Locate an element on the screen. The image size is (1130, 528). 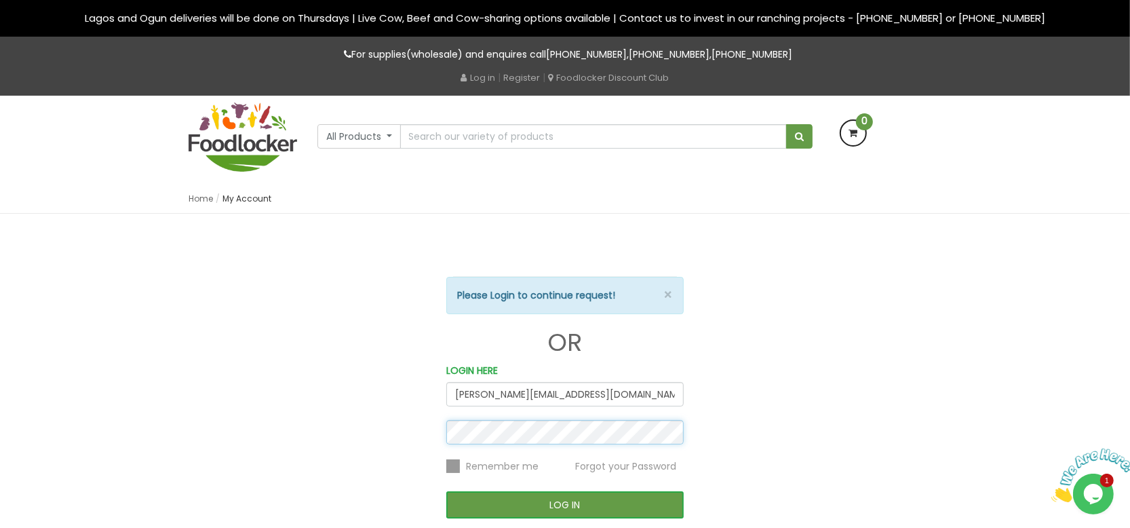
a: Forgot your Password is located at coordinates (626, 465).